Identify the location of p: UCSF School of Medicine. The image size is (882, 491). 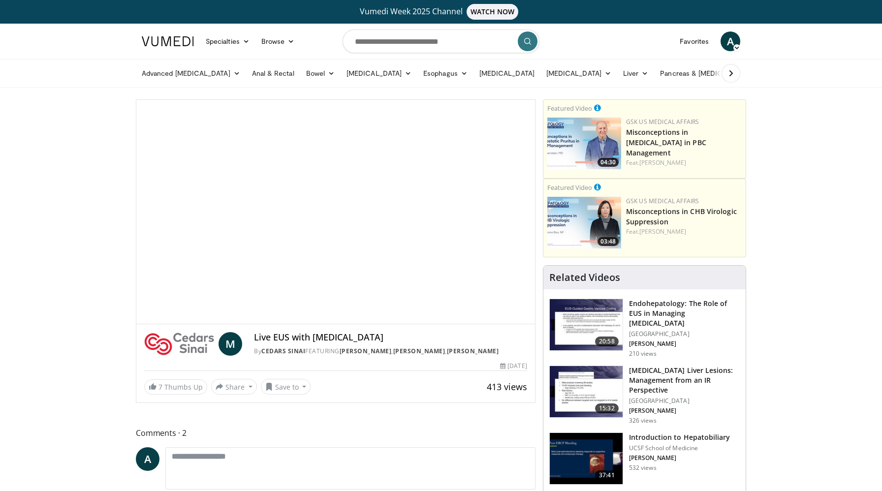
(679, 448).